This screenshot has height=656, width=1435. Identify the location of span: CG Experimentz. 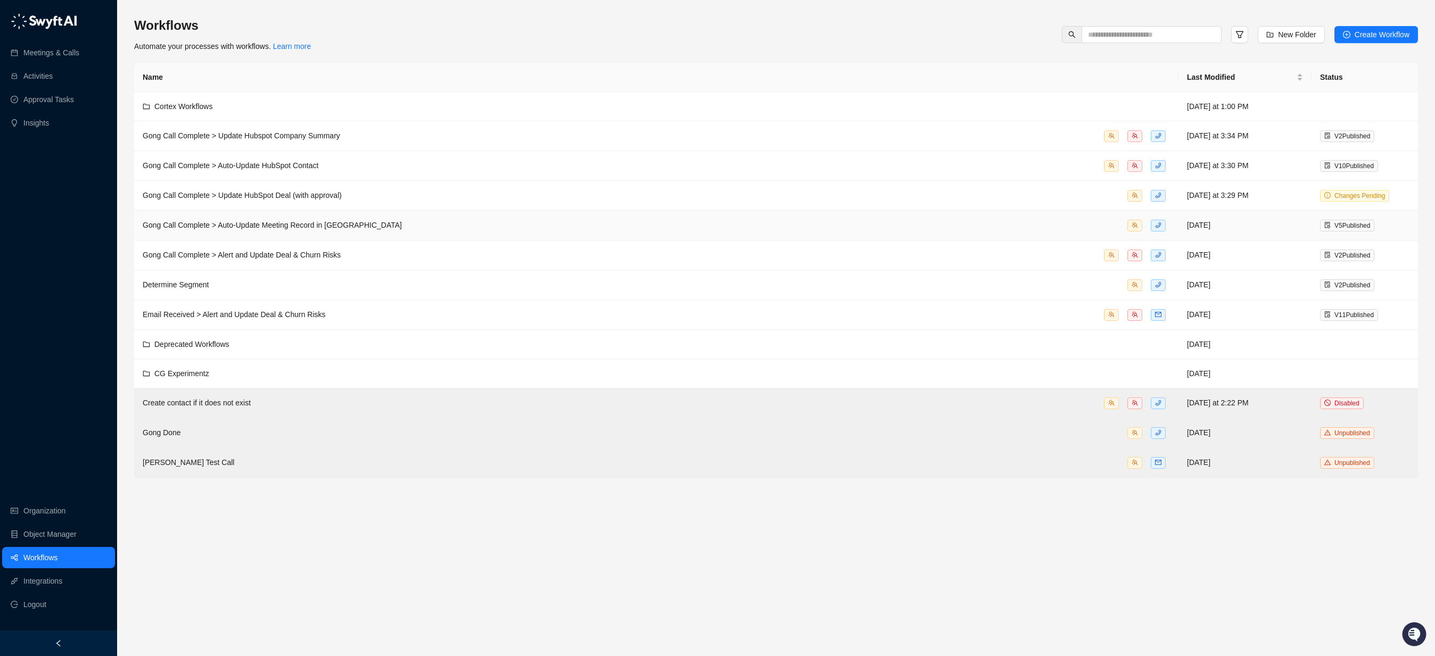
(181, 374).